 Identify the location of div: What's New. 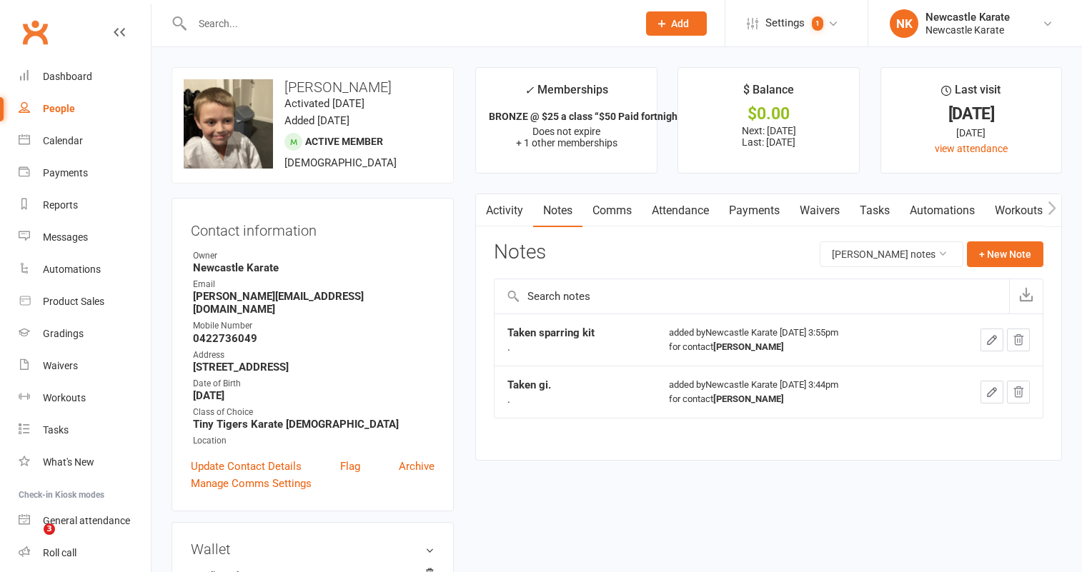
(69, 462).